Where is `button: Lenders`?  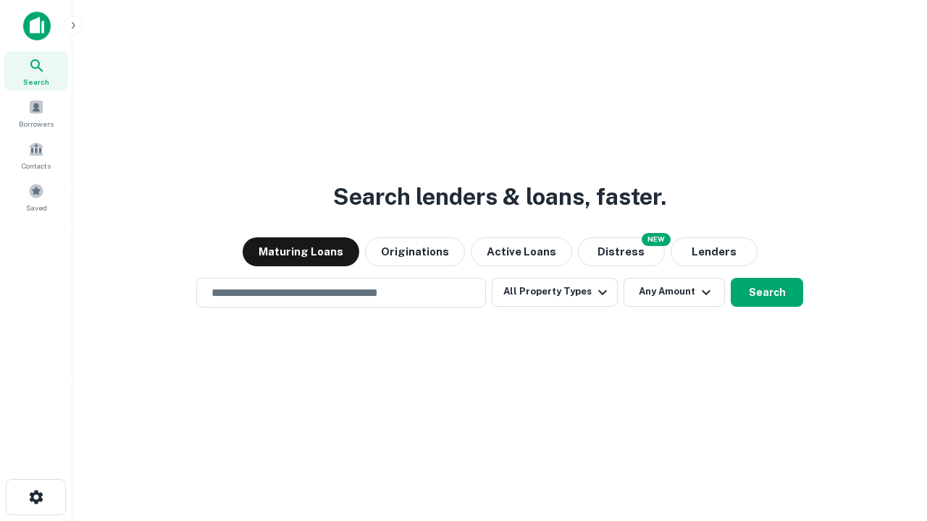
button: Lenders is located at coordinates (714, 252).